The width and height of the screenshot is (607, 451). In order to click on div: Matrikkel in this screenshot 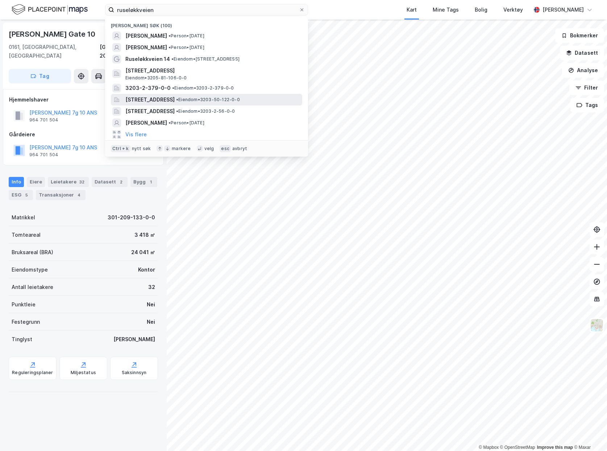, I will do `click(23, 218)`.